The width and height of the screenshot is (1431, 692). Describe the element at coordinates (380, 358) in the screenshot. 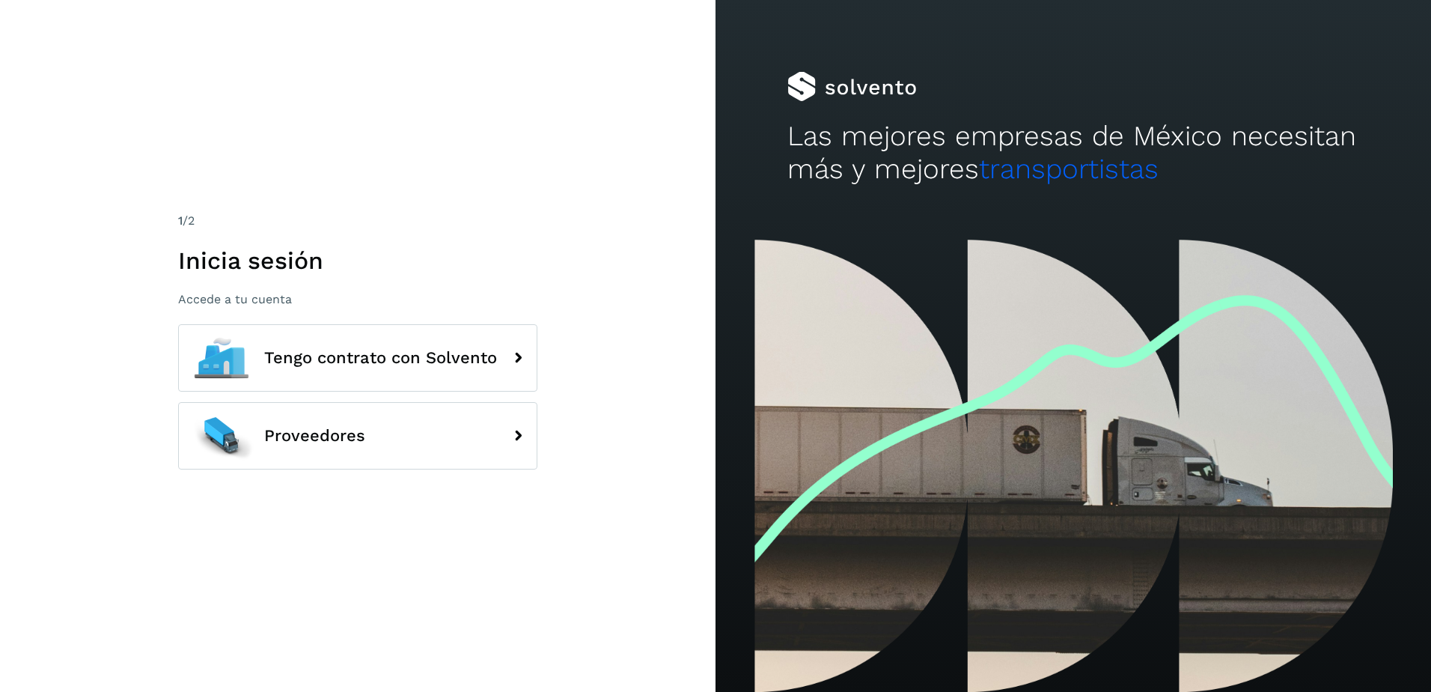

I see `span: Tengo contrato con Solvento` at that location.